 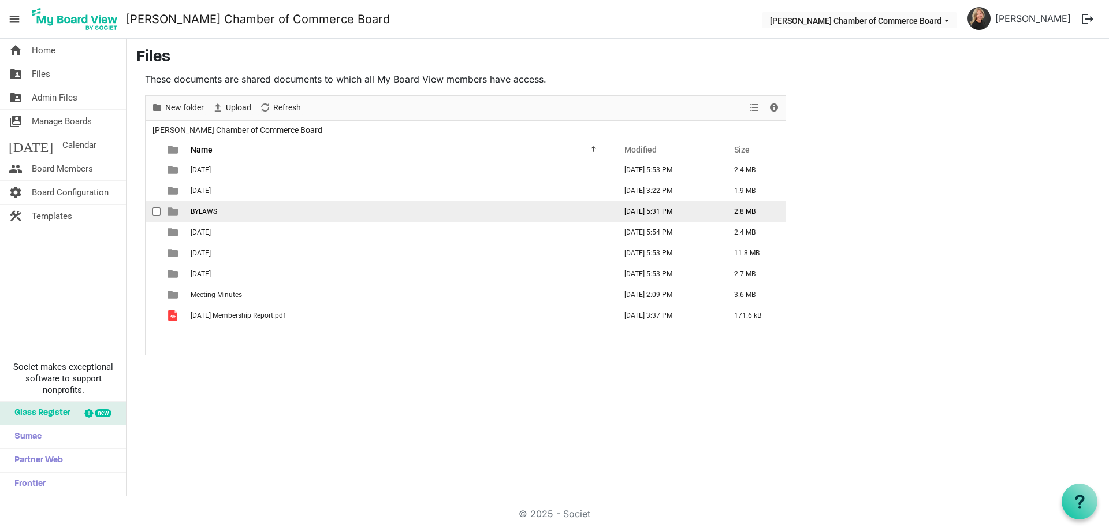 I want to click on button: Details, so click(x=774, y=107).